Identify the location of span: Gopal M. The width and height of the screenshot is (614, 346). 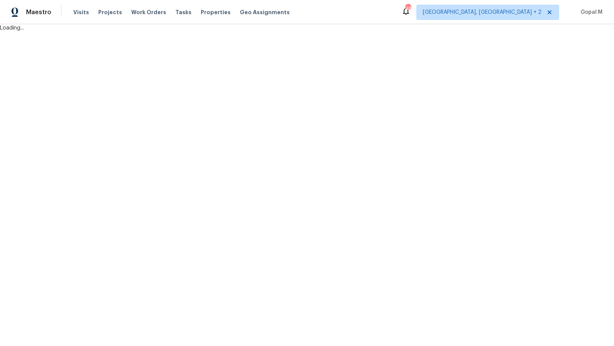
(590, 12).